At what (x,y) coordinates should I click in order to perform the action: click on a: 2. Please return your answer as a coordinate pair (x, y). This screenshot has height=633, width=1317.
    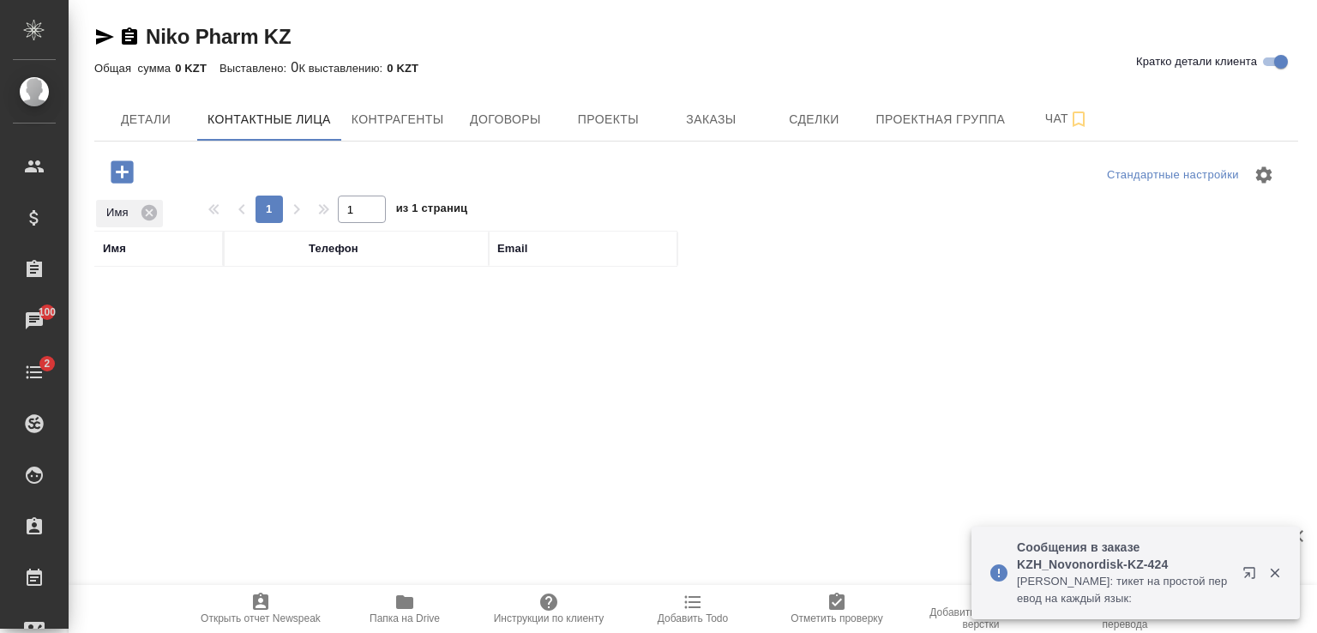
    Looking at the image, I should click on (34, 372).